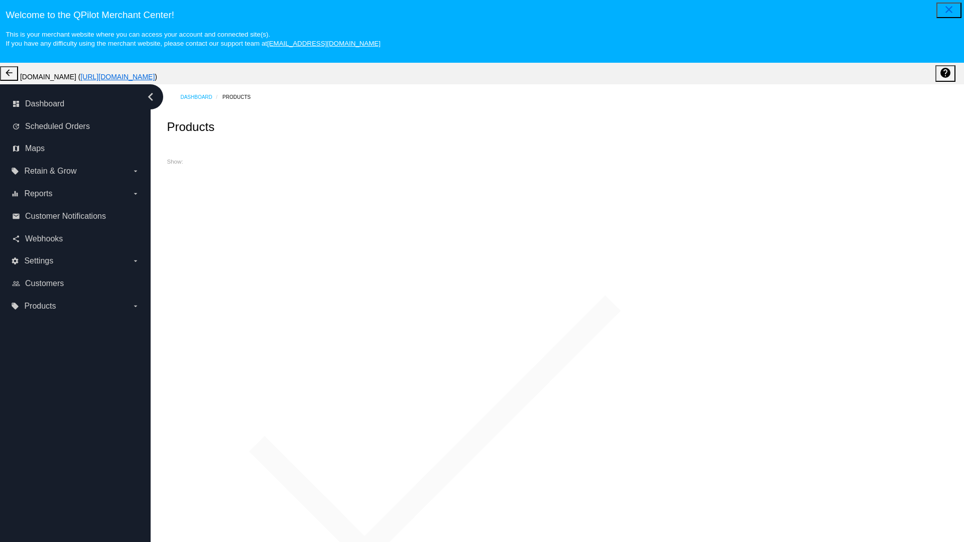  What do you see at coordinates (16, 216) in the screenshot?
I see `i: email` at bounding box center [16, 216].